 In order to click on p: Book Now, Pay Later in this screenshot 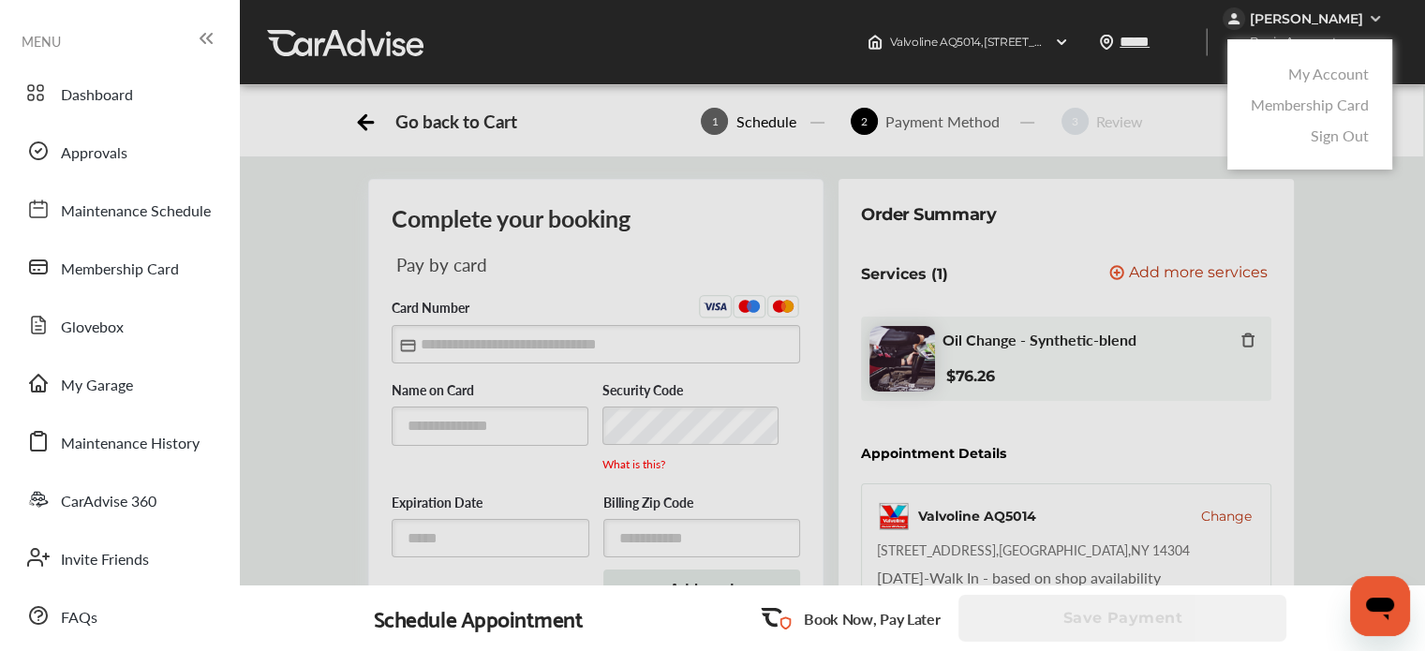, I will do `click(871, 618)`.